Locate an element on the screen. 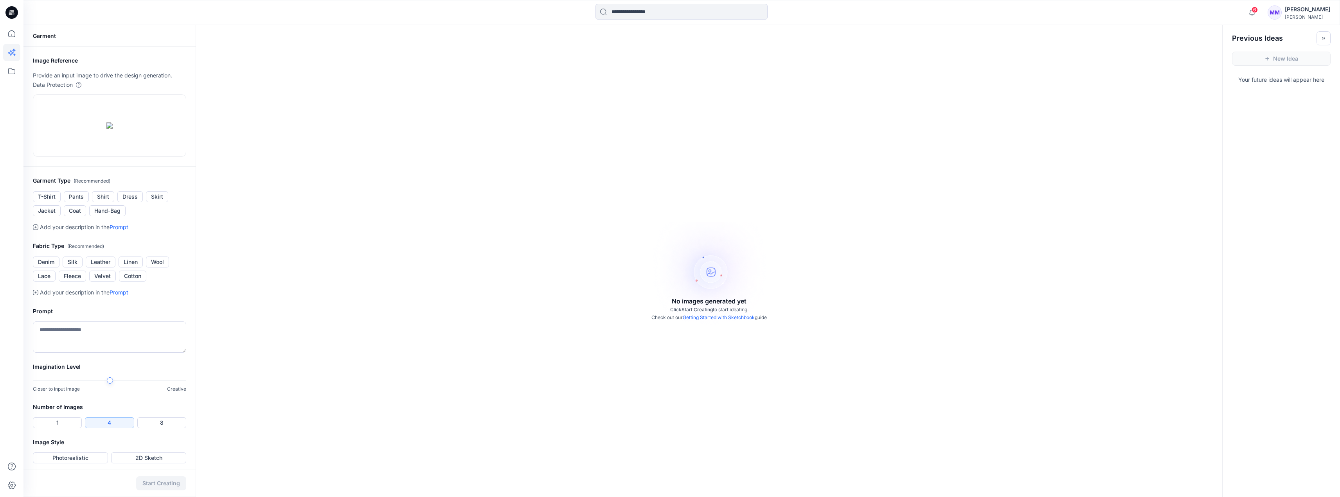 The width and height of the screenshot is (1340, 497). button: Hand-Bag is located at coordinates (107, 211).